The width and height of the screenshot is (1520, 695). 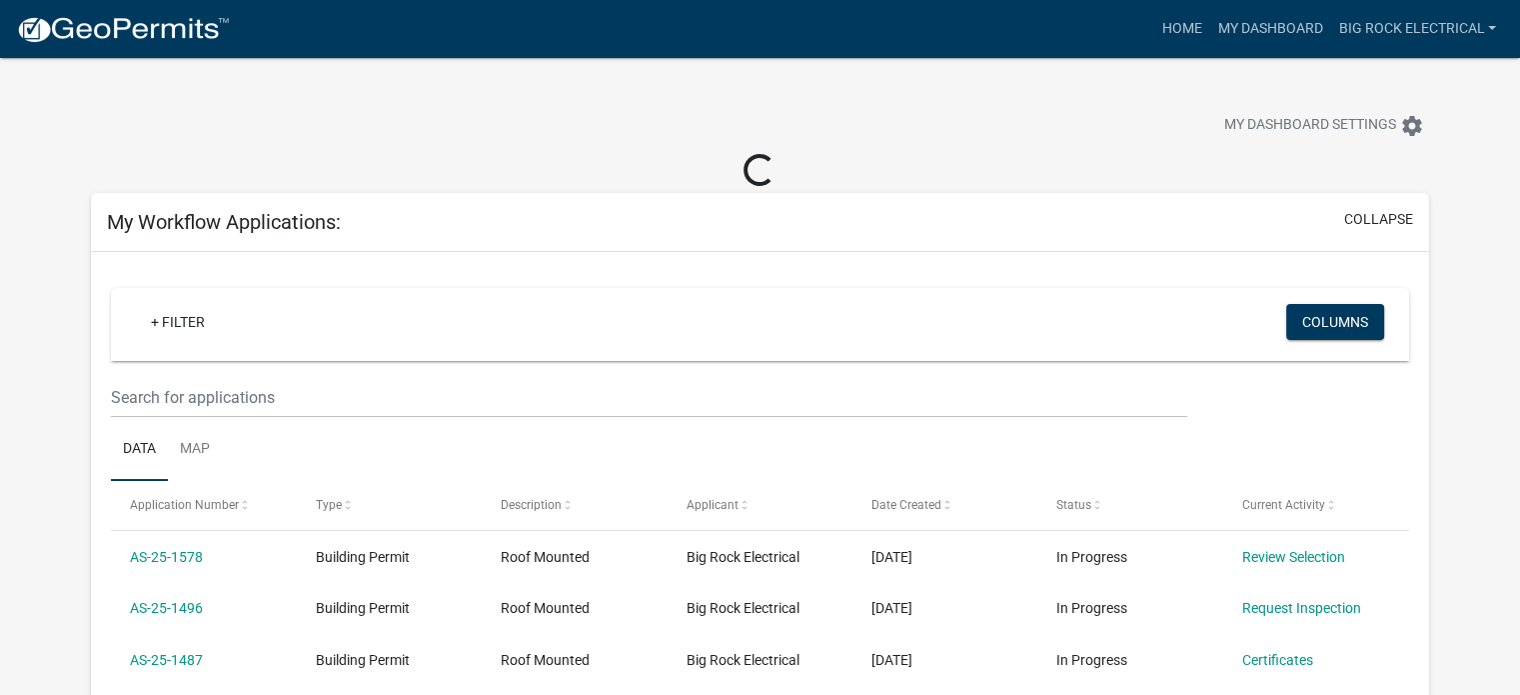 I want to click on datatable-header-cell: Applicant, so click(x=758, y=505).